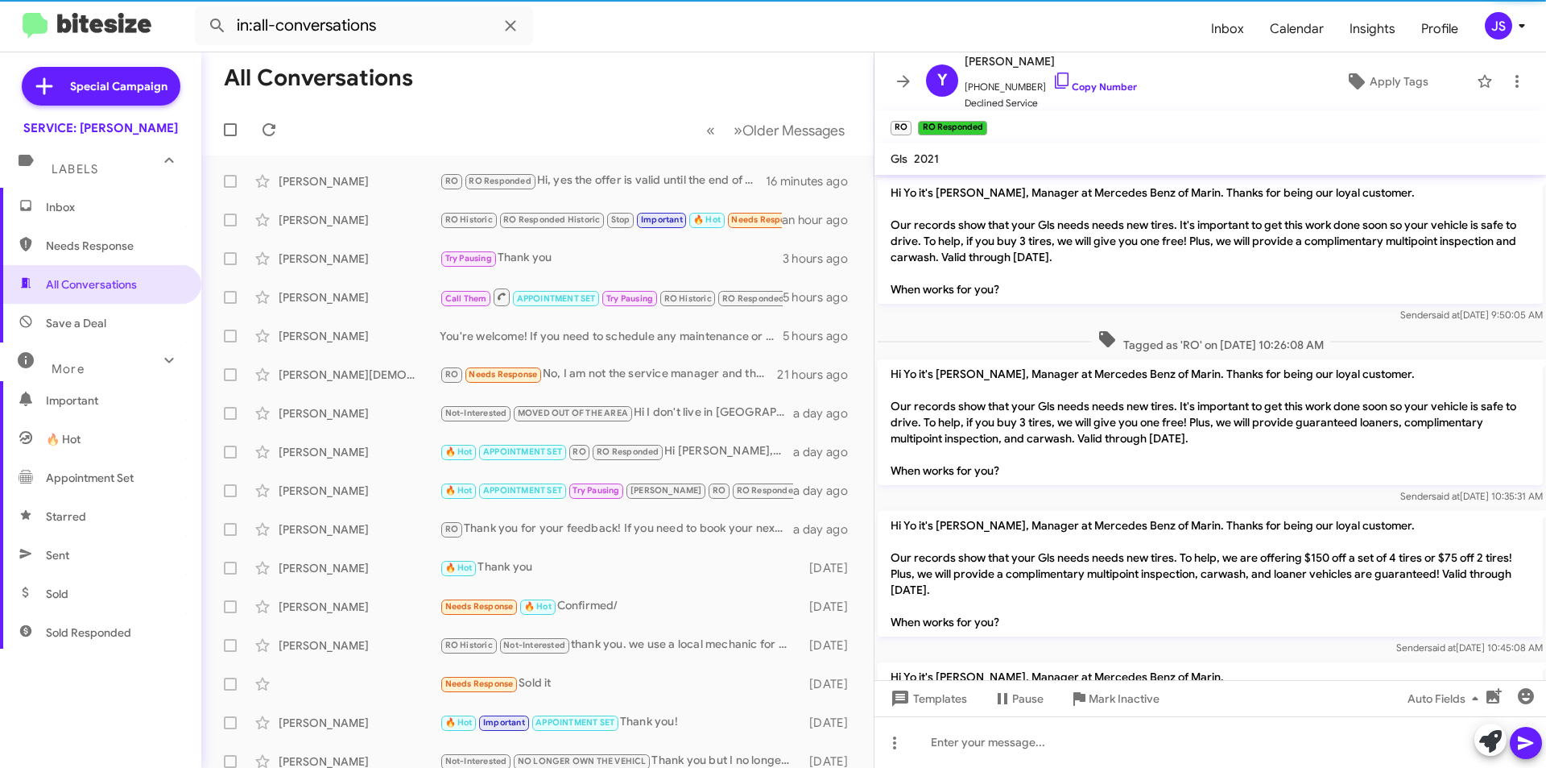  I want to click on span: MOVED OUT OF THE AREA, so click(573, 412).